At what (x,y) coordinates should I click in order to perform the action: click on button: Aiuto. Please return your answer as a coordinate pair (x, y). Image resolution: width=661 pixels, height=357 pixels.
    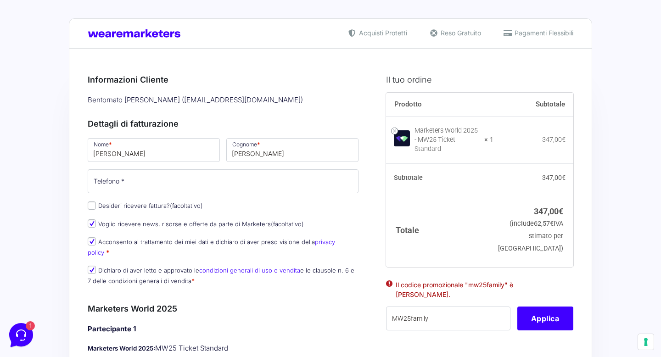
    Looking at the image, I should click on (148, 283).